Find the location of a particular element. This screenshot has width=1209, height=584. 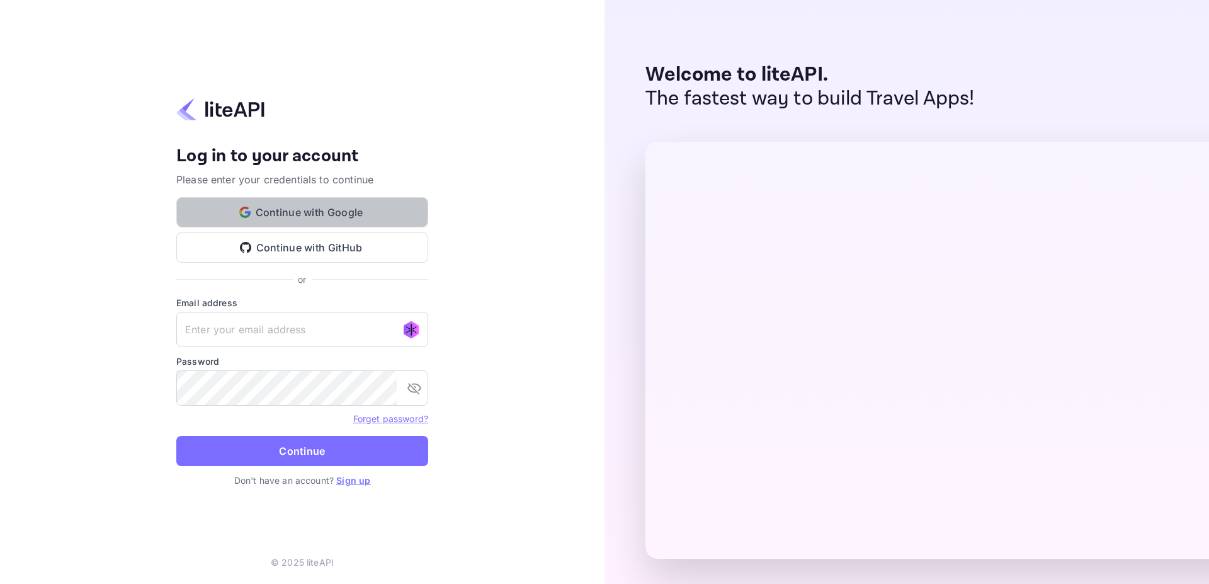

button: Continue with GitHub is located at coordinates (302, 247).